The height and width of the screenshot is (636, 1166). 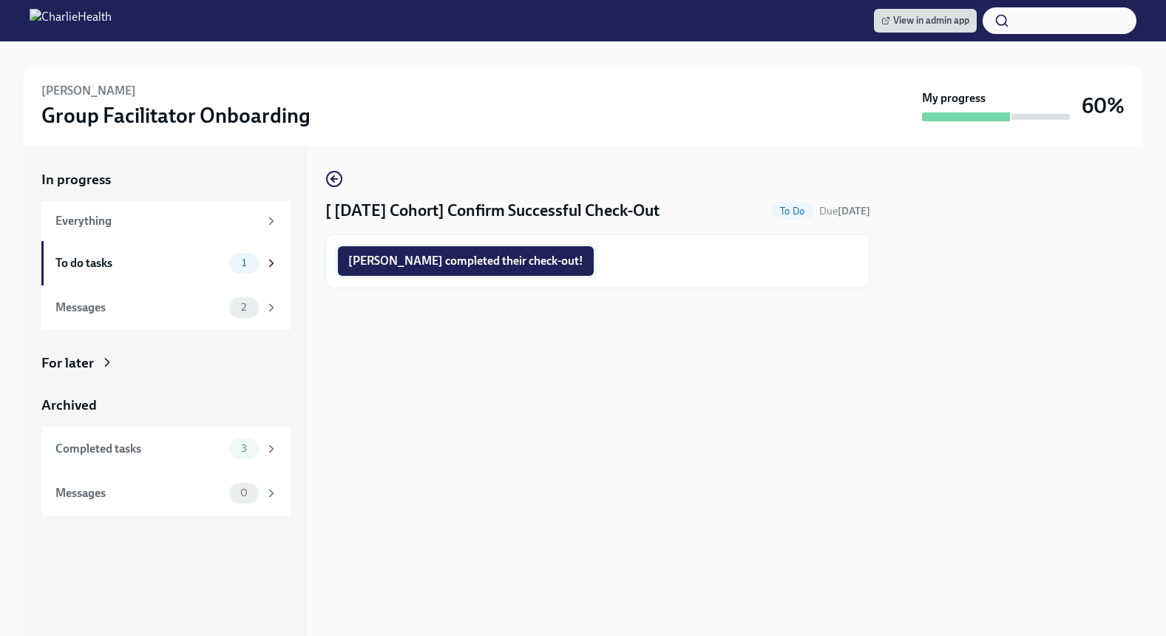 What do you see at coordinates (1103, 106) in the screenshot?
I see `h3: 60%` at bounding box center [1103, 106].